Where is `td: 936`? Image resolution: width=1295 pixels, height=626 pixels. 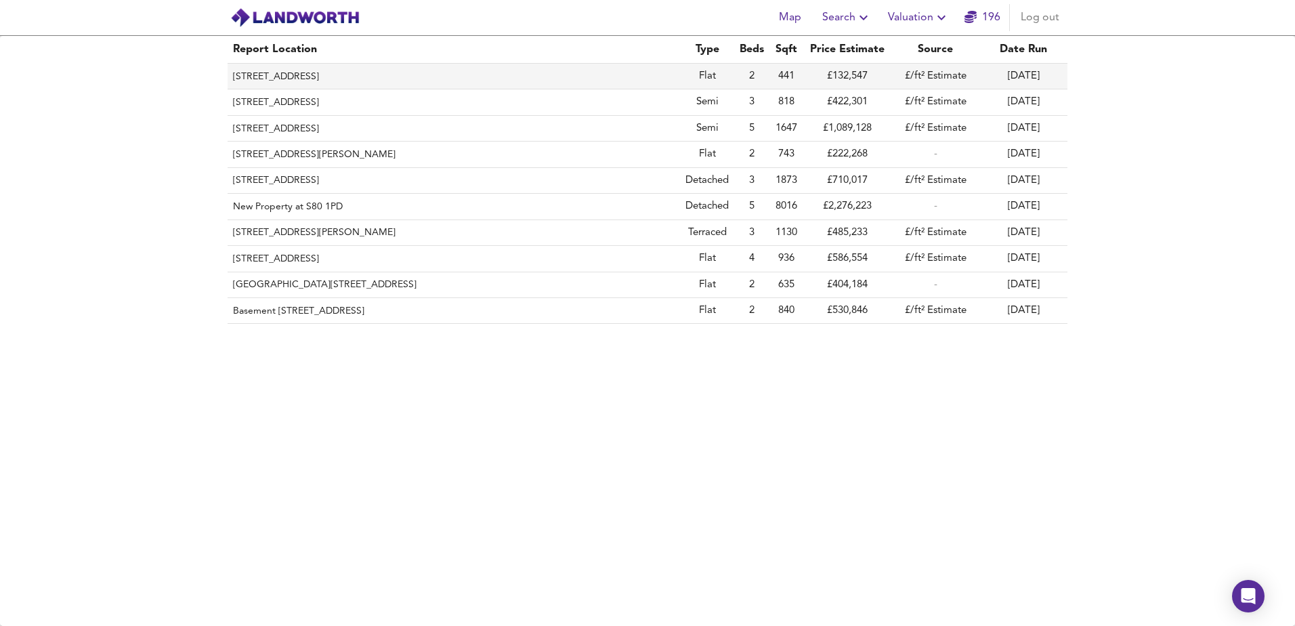
td: 936 is located at coordinates (787, 259).